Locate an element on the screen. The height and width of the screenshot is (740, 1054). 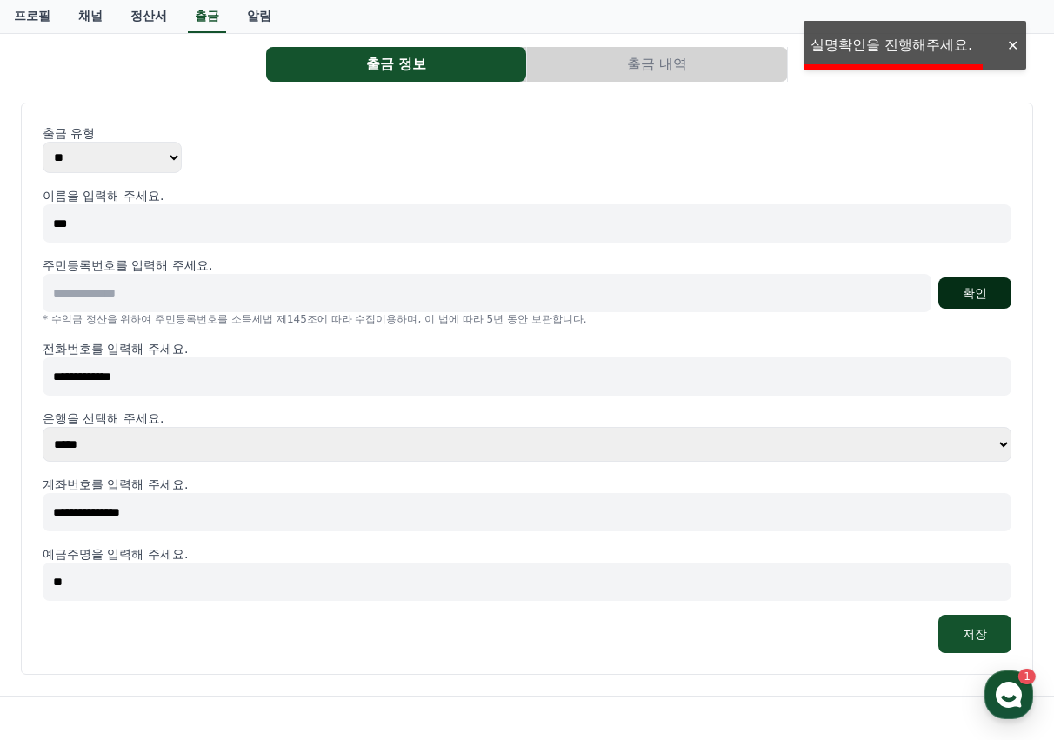
span: 홈 is located at coordinates (60, 585).